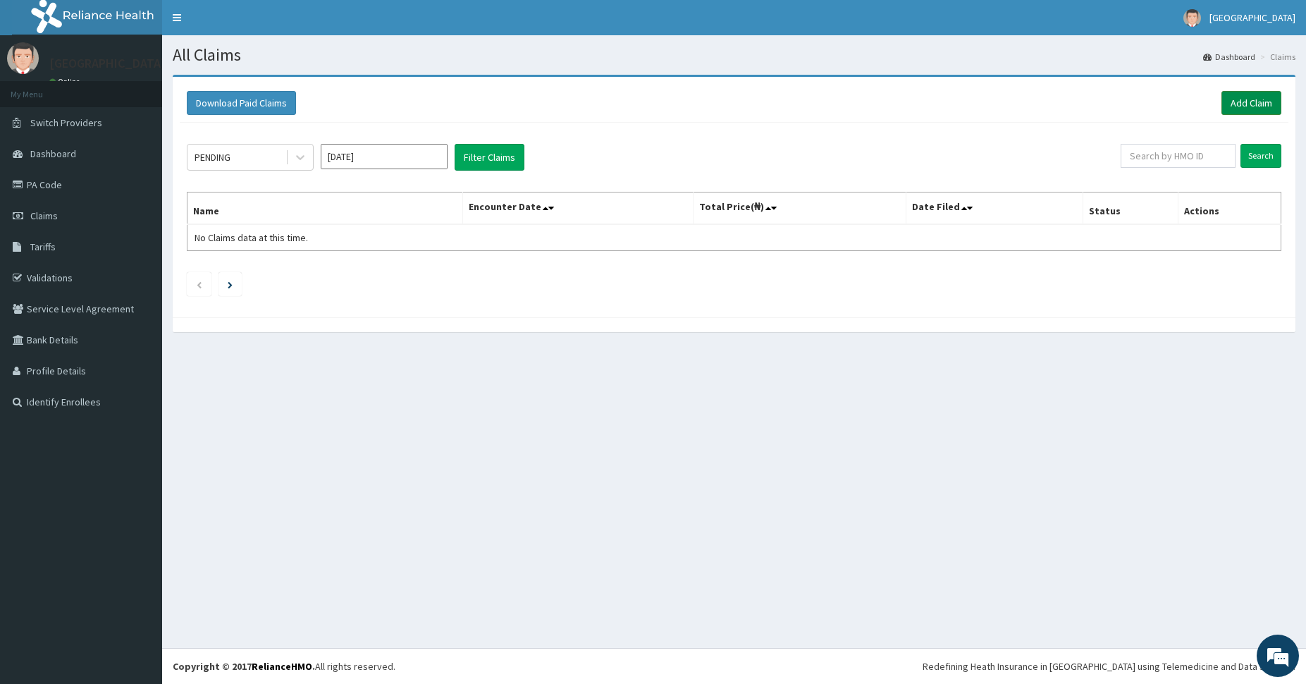  What do you see at coordinates (66, 123) in the screenshot?
I see `span: Switch Providers` at bounding box center [66, 123].